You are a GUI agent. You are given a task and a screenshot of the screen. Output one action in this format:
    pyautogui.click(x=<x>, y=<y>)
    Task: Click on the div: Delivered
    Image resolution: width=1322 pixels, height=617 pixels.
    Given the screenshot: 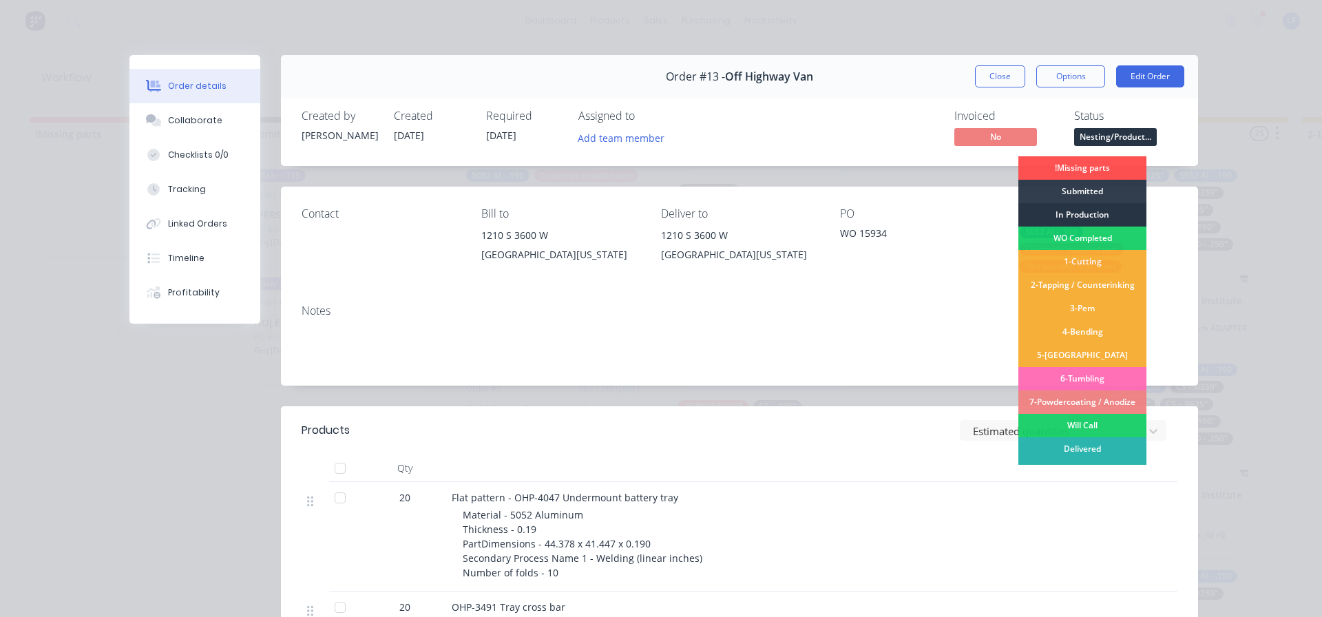 What is the action you would take?
    pyautogui.click(x=1082, y=449)
    